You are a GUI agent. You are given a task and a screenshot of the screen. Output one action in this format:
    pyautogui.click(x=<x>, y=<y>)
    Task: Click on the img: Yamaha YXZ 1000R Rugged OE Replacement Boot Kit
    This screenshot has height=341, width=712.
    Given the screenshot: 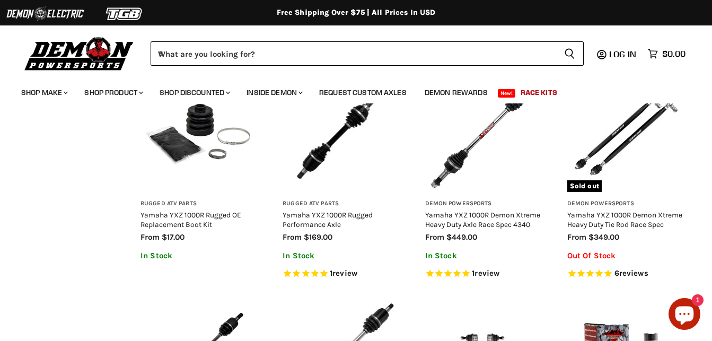 What is the action you would take?
    pyautogui.click(x=198, y=134)
    